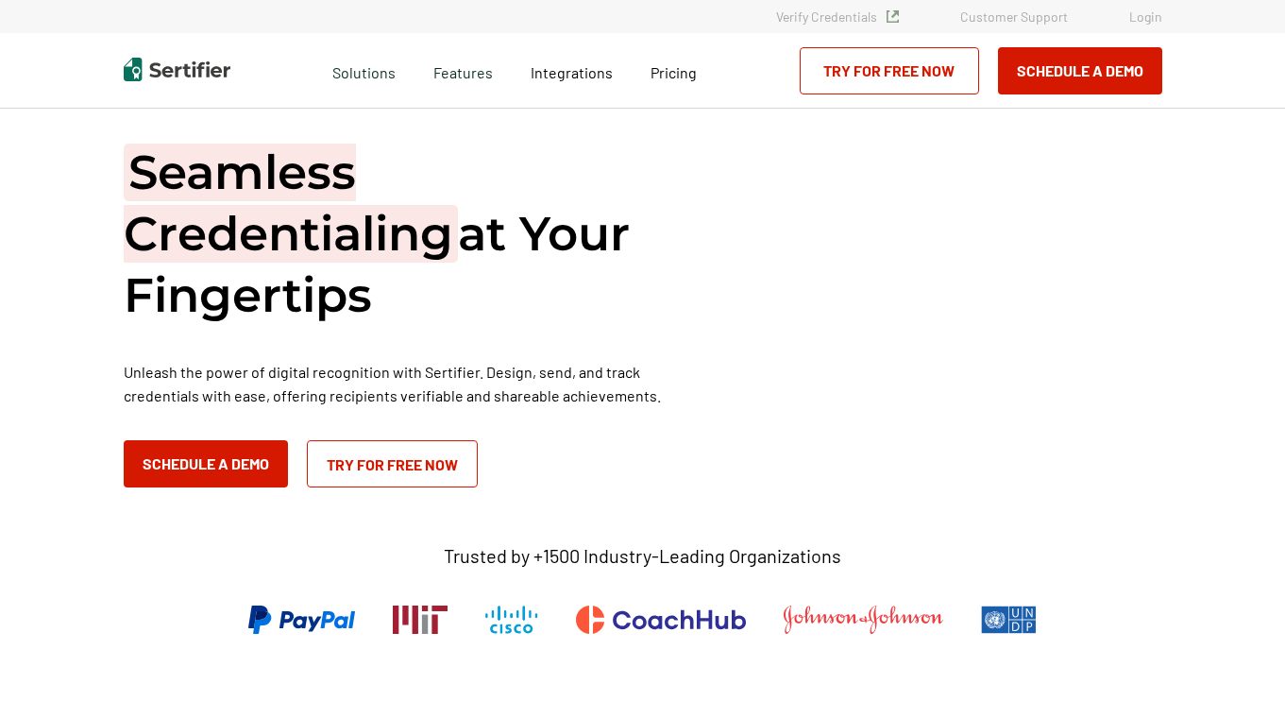  Describe the element at coordinates (838, 16) in the screenshot. I see `a: Verify Credentials` at that location.